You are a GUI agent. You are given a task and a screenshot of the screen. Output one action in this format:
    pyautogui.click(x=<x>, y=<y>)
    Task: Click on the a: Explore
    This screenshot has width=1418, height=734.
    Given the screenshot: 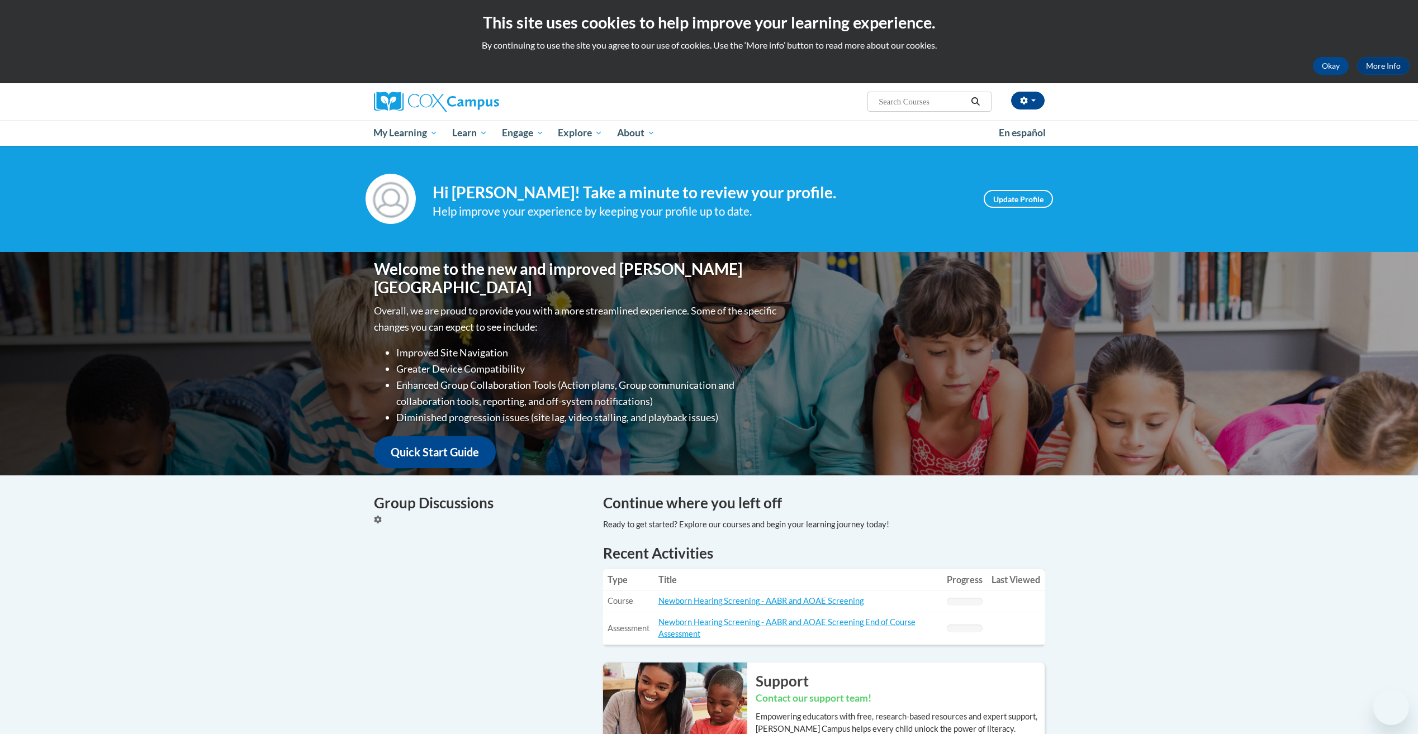 What is the action you would take?
    pyautogui.click(x=580, y=133)
    